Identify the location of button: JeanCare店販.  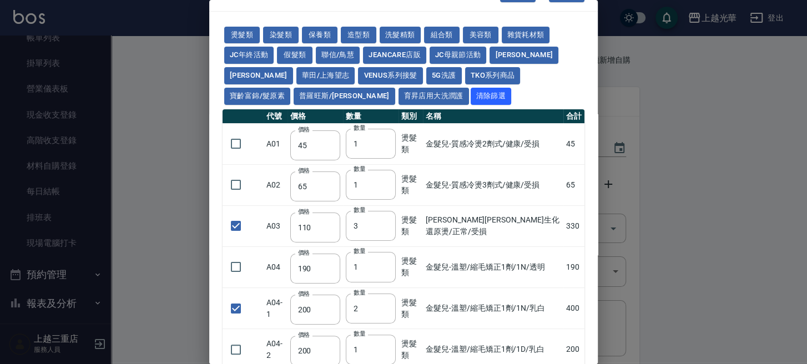
(394, 55).